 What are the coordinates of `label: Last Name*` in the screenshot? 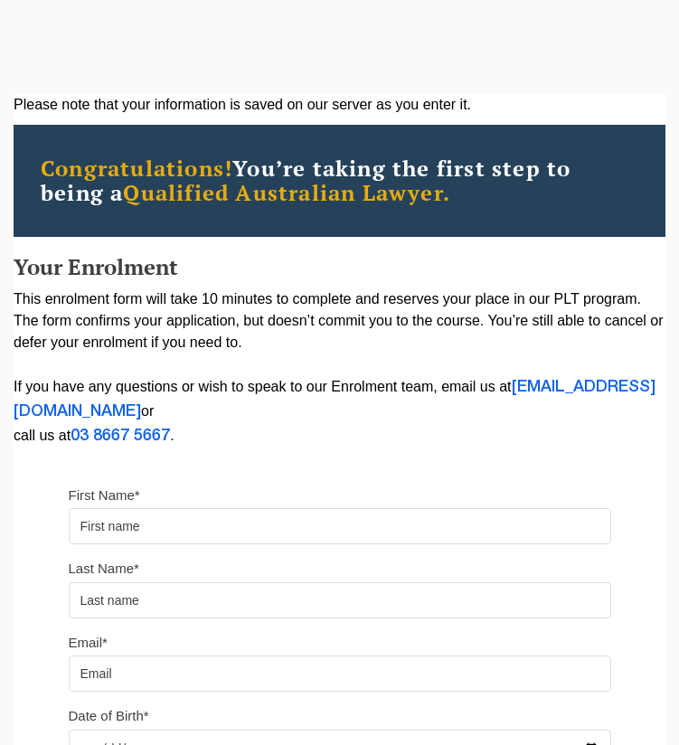 It's located at (104, 569).